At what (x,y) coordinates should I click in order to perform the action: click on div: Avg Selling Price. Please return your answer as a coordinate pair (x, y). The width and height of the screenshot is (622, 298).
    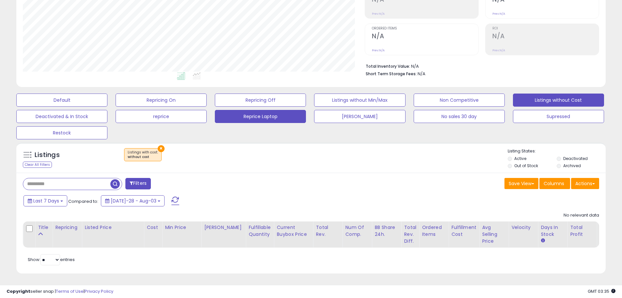
    Looking at the image, I should click on (494, 234).